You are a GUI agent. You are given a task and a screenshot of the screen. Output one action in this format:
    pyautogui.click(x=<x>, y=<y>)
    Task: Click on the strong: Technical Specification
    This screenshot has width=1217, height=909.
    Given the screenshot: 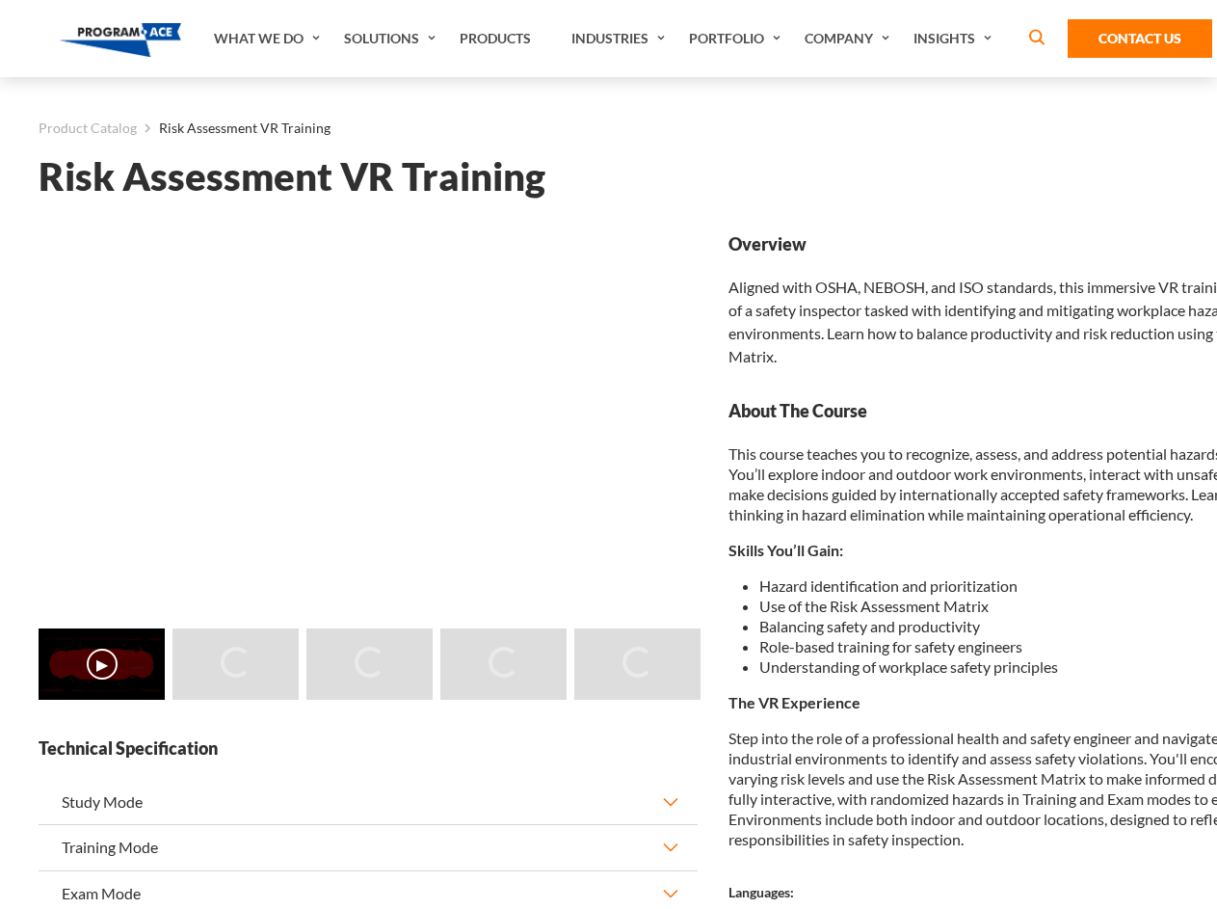 What is the action you would take?
    pyautogui.click(x=368, y=748)
    